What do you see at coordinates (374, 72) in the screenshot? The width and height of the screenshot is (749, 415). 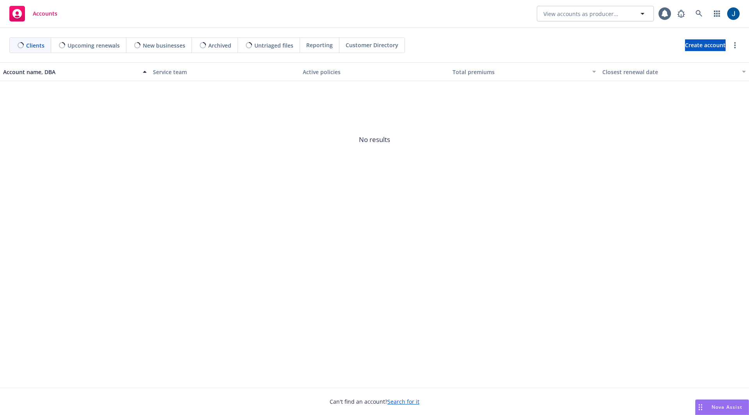 I see `button: Active policies` at bounding box center [374, 72].